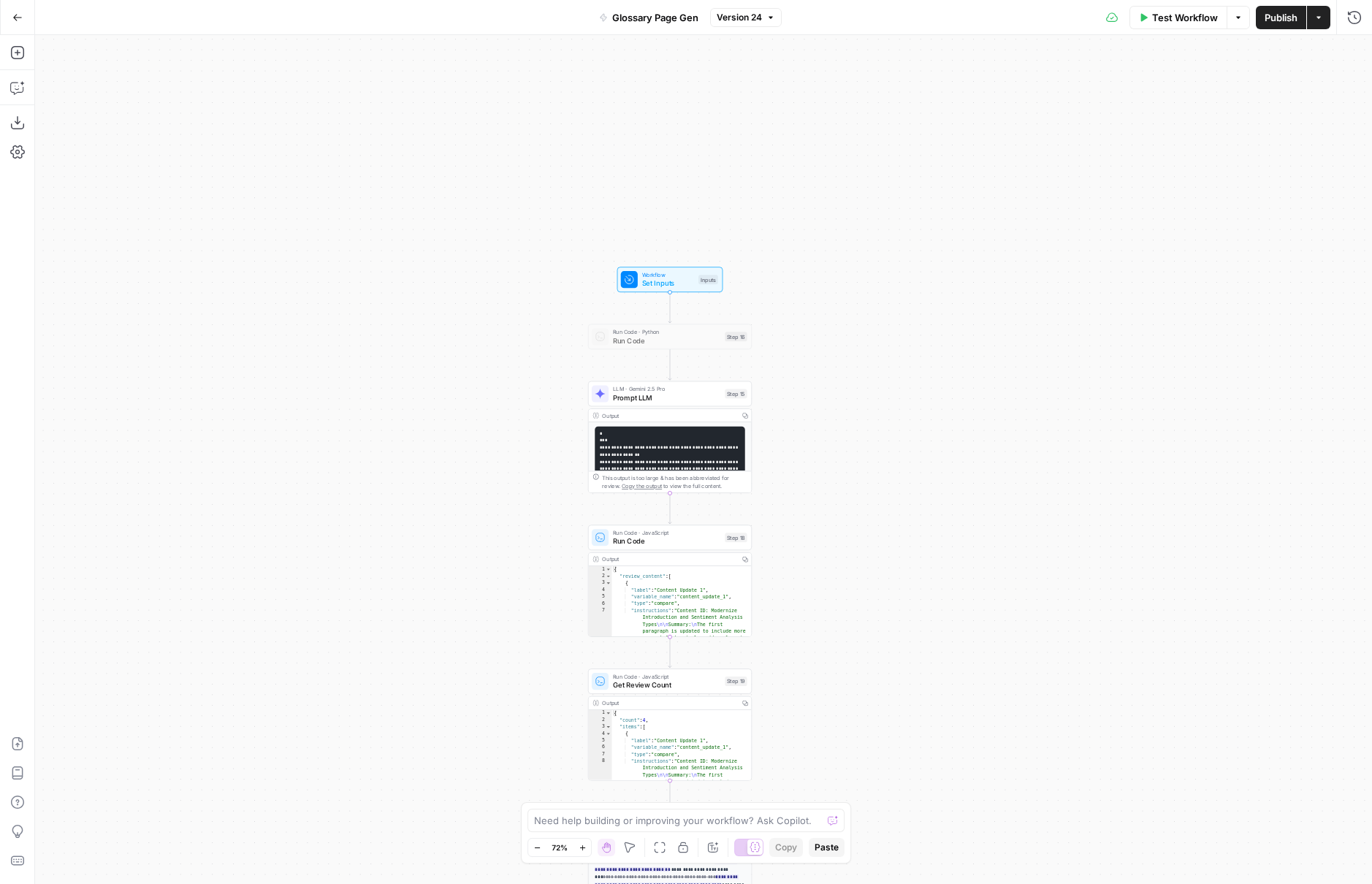 The height and width of the screenshot is (884, 1372). I want to click on div: Step 19, so click(736, 681).